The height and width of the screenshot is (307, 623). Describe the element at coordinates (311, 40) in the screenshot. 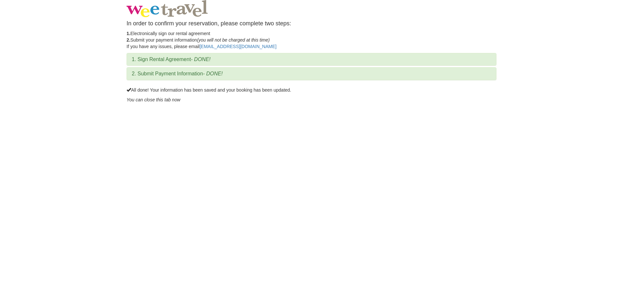

I see `p: Electronically sign our rental agreement Submit your payment information If you have any issues, ...` at that location.